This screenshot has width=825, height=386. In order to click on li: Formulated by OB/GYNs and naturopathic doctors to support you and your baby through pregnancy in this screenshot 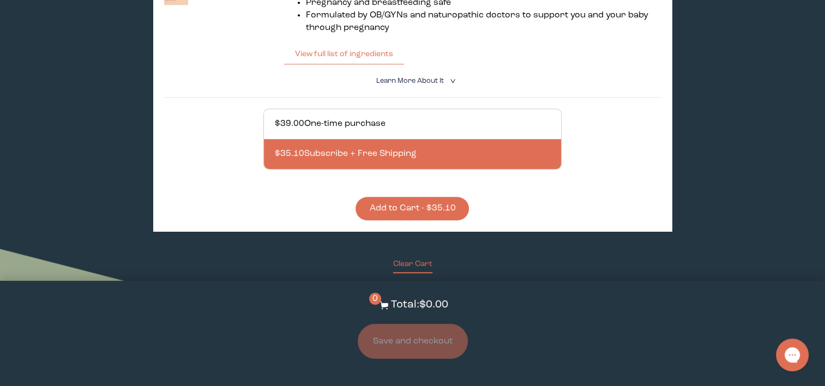, I will do `click(483, 22)`.